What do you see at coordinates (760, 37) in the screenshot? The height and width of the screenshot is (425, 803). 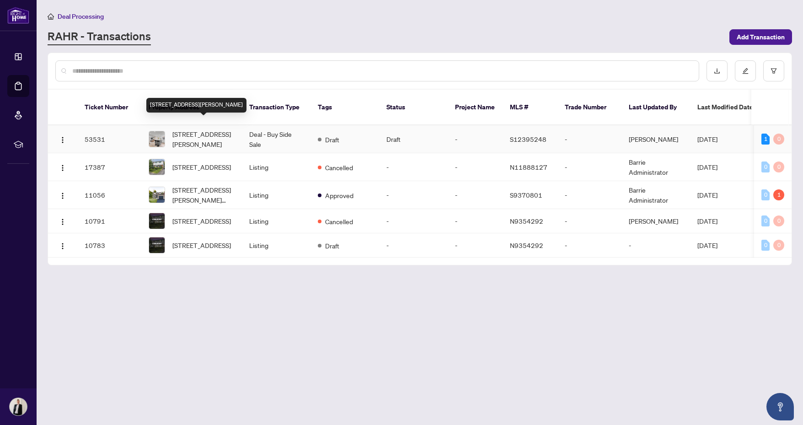 I see `button: Add Transaction` at bounding box center [760, 37].